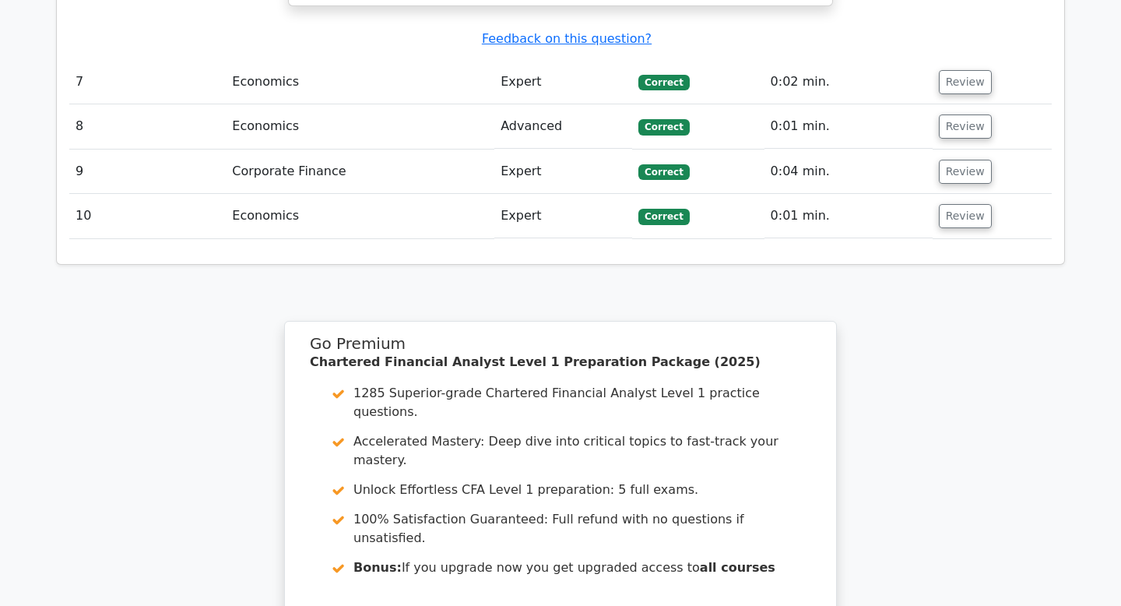  What do you see at coordinates (567, 38) in the screenshot?
I see `u: Feedback on this question?` at bounding box center [567, 38].